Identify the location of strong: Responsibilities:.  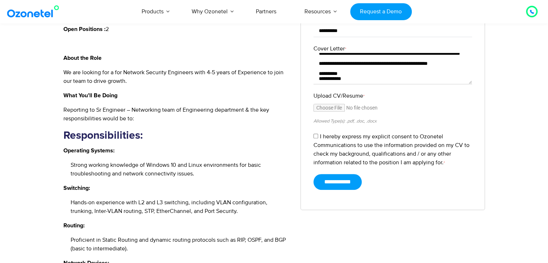
(103, 135).